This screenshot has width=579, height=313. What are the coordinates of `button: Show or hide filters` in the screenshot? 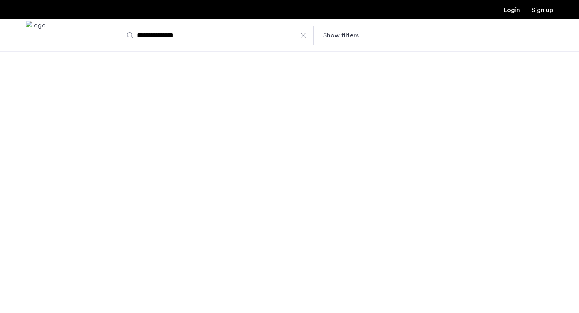 It's located at (341, 35).